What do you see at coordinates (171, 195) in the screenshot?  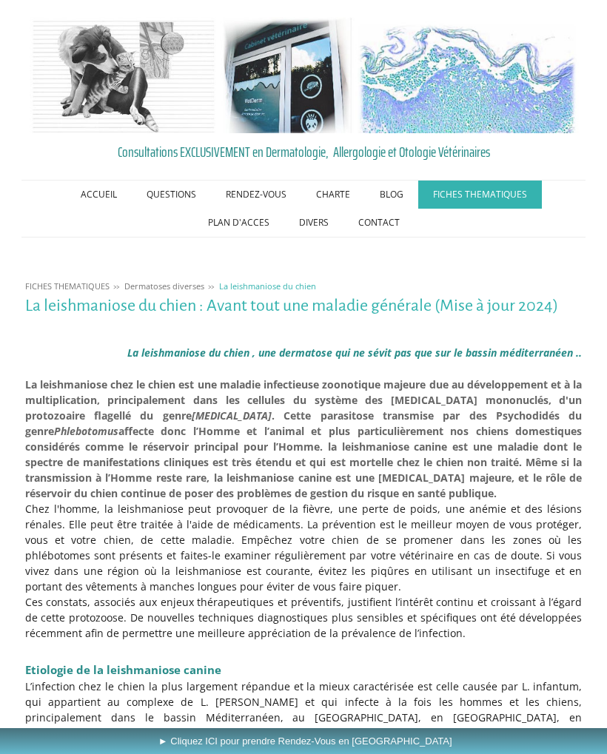 I see `a: QUESTIONS` at bounding box center [171, 195].